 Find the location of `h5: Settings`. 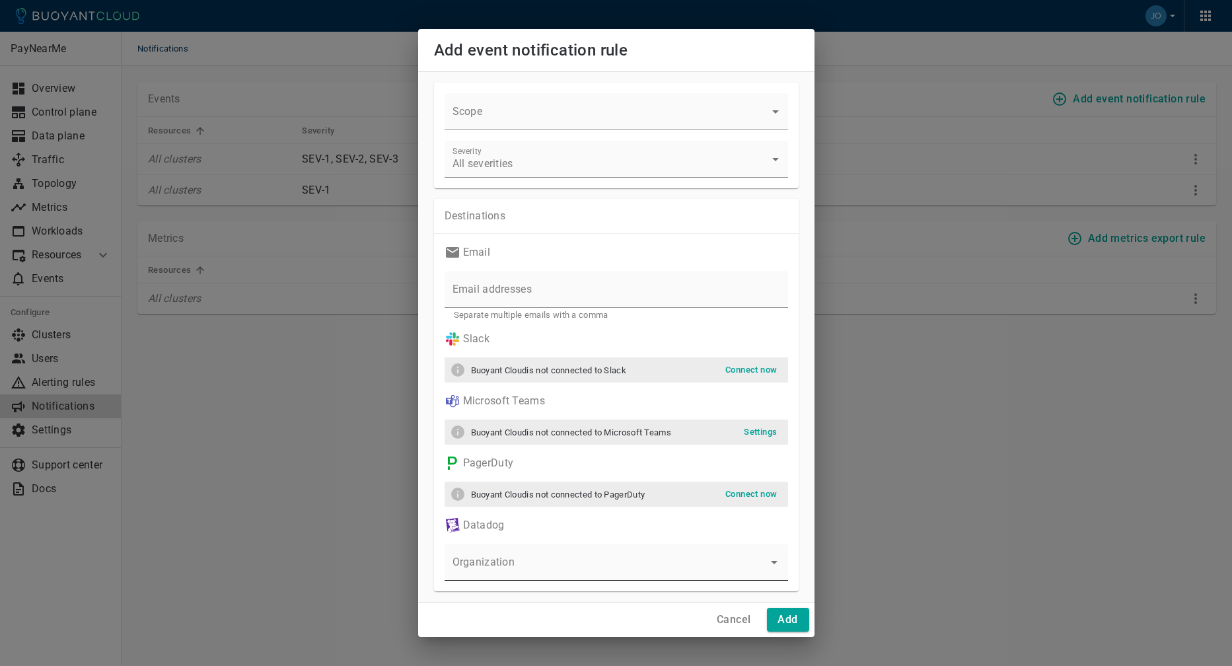

h5: Settings is located at coordinates (760, 432).